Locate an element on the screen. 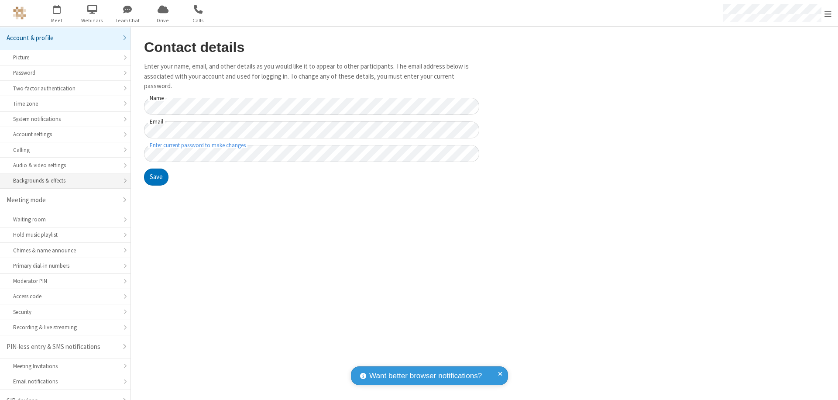 The height and width of the screenshot is (400, 838). div: Hold music playlist is located at coordinates (65, 234).